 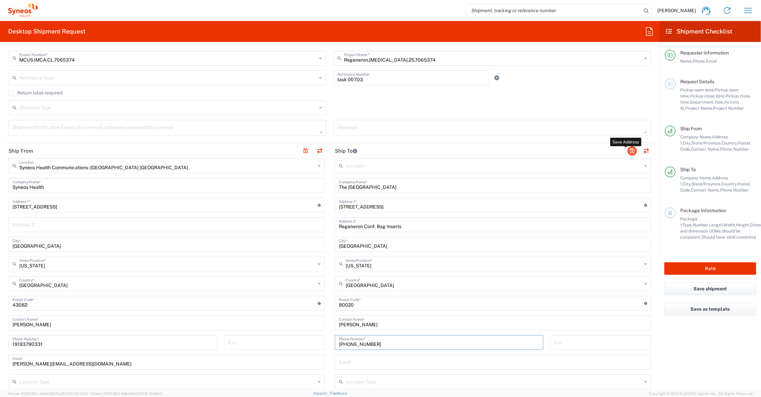 I want to click on span: Name,, so click(x=687, y=61).